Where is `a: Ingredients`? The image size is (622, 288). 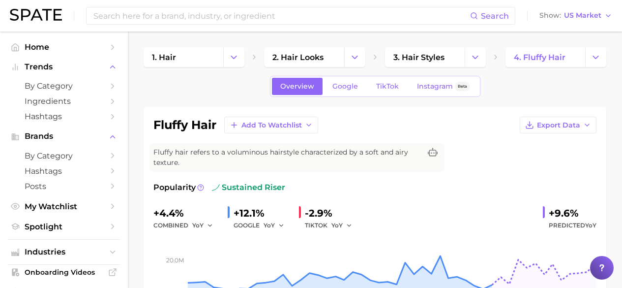 a: Ingredients is located at coordinates (64, 101).